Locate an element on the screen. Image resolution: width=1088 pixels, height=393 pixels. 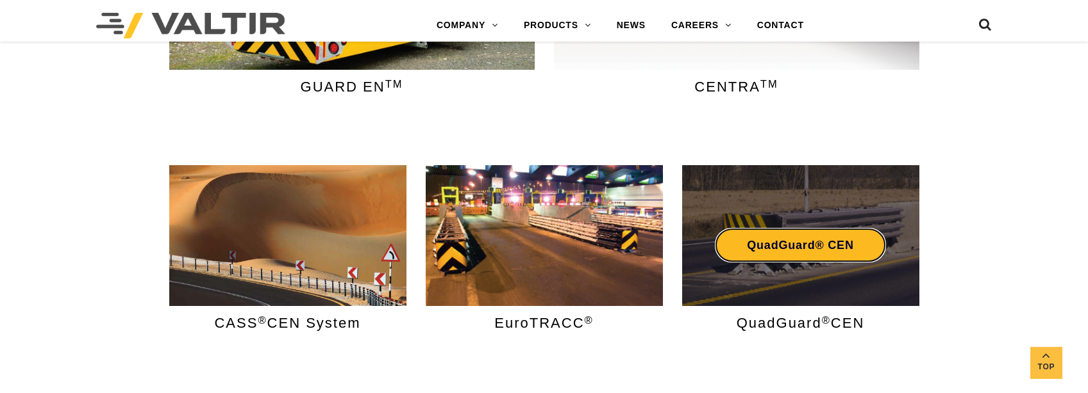
a: PRODUCTS is located at coordinates (557, 26).